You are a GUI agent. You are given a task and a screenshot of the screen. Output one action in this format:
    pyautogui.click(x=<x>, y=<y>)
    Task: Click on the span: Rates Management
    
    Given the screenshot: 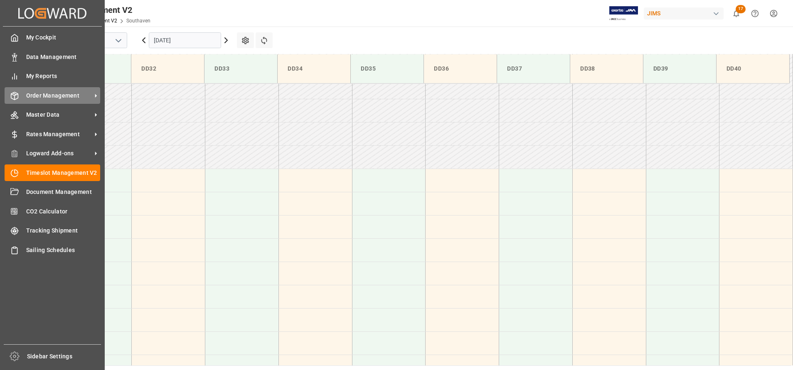 What is the action you would take?
    pyautogui.click(x=59, y=134)
    